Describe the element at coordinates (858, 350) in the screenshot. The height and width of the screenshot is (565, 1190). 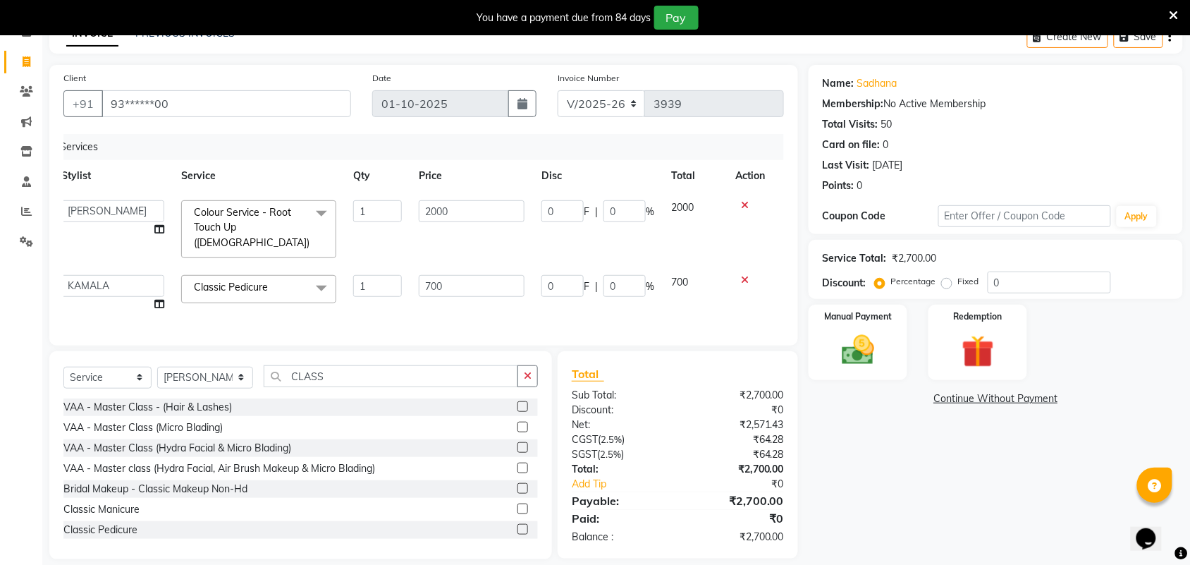
I see `img: _cash.svg` at that location.